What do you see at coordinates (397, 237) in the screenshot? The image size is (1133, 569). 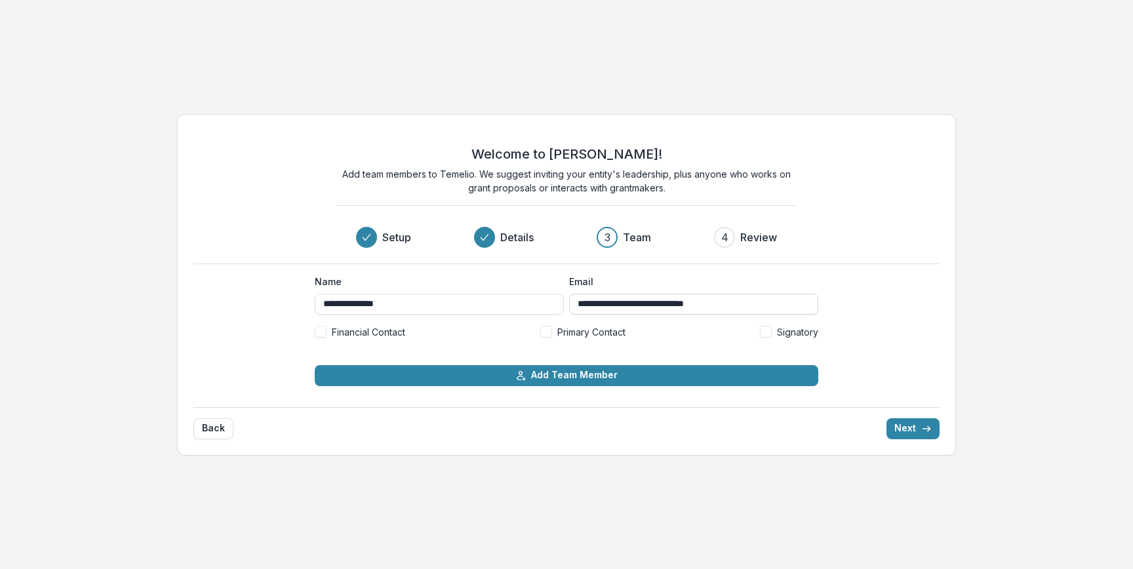 I see `h3: Setup` at bounding box center [397, 237].